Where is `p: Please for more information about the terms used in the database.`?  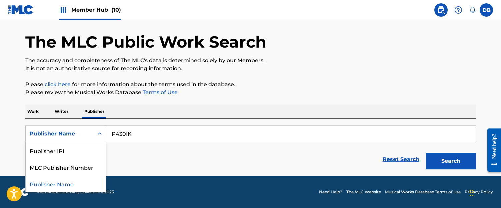
p: Please for more information about the terms used in the database. is located at coordinates (251, 85).